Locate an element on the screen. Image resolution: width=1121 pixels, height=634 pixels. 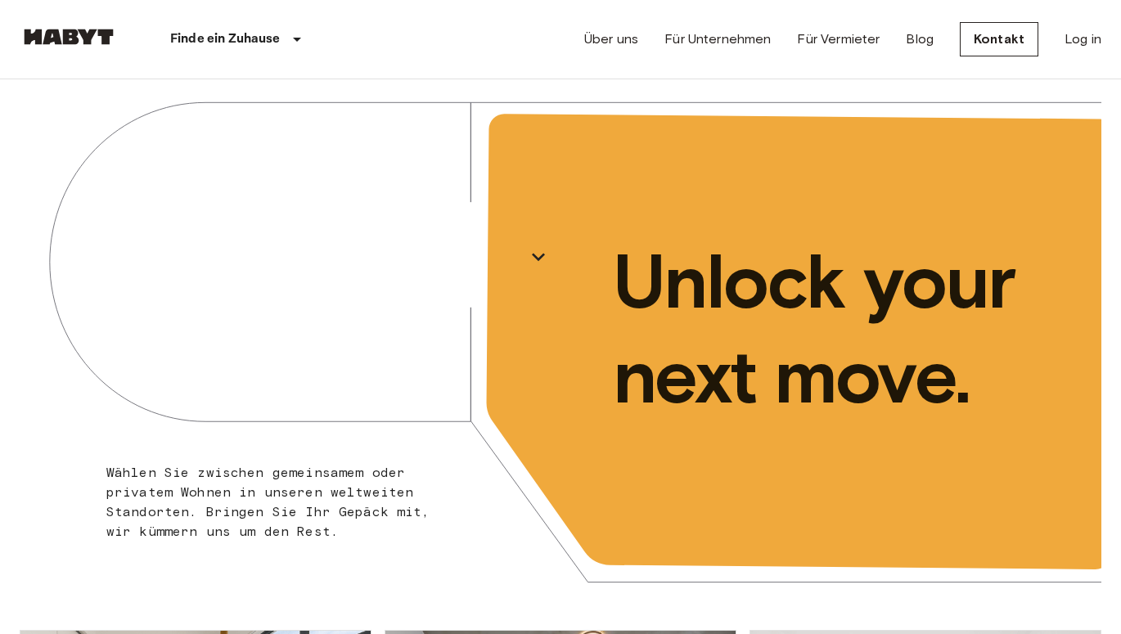
p: Unlock your next move. is located at coordinates (844, 329).